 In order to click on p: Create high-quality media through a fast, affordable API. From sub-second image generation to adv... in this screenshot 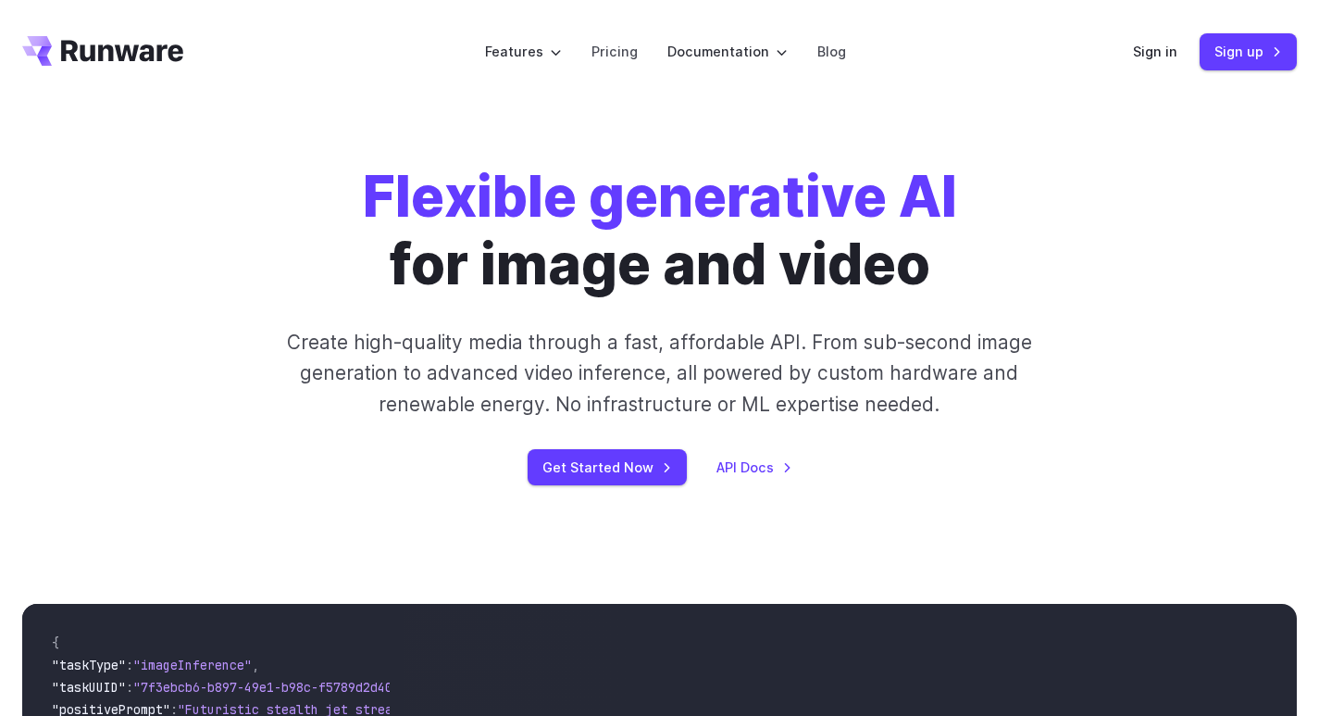, I will do `click(659, 373)`.